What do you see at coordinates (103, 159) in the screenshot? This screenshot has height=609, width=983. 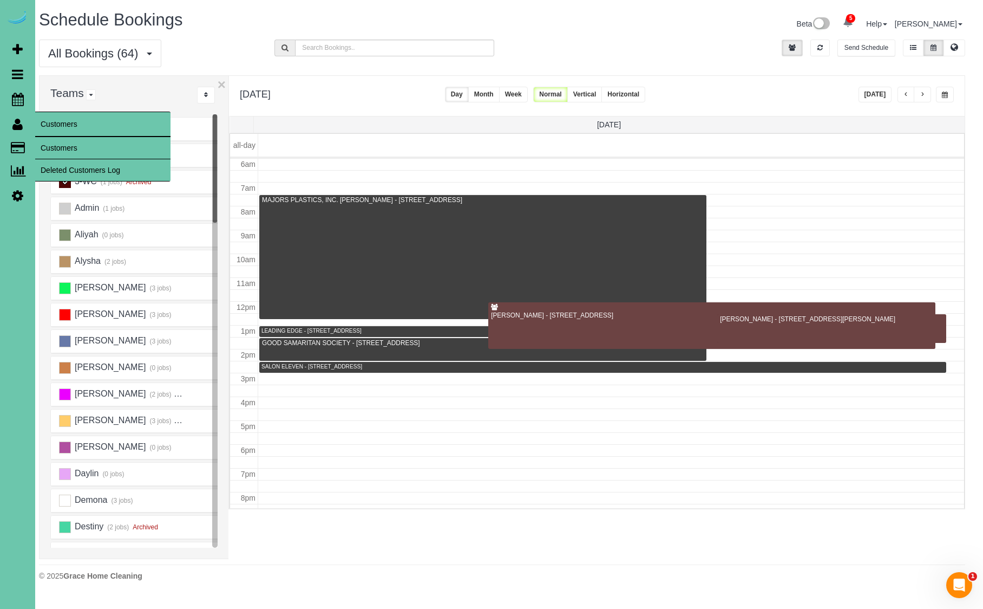 I see `ul: Customers` at bounding box center [103, 159].